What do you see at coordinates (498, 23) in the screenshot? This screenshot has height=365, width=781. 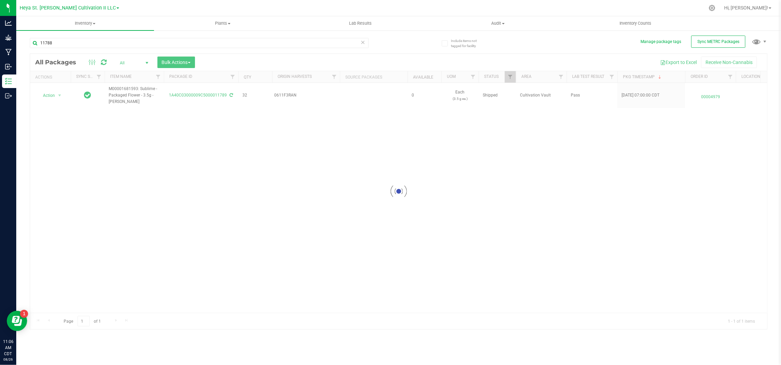 I see `a: Audit` at bounding box center [498, 23].